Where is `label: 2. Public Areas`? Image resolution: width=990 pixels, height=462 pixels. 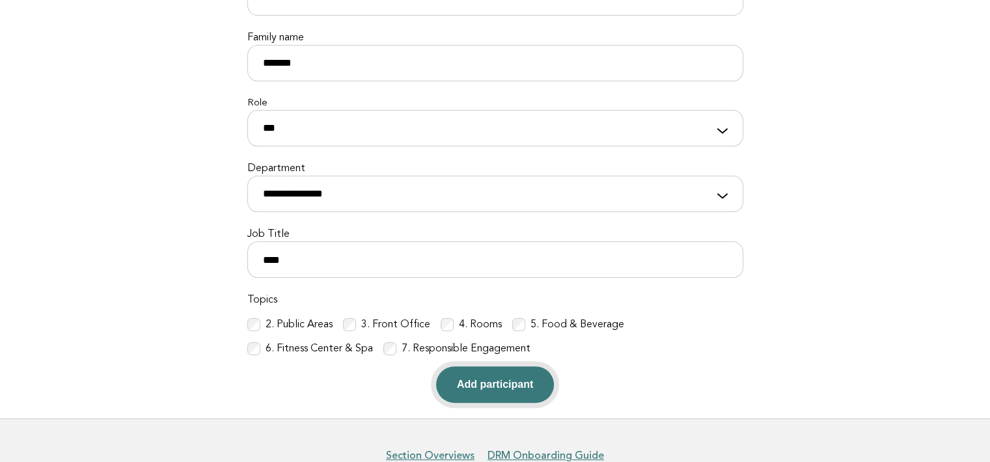 label: 2. Public Areas is located at coordinates (299, 325).